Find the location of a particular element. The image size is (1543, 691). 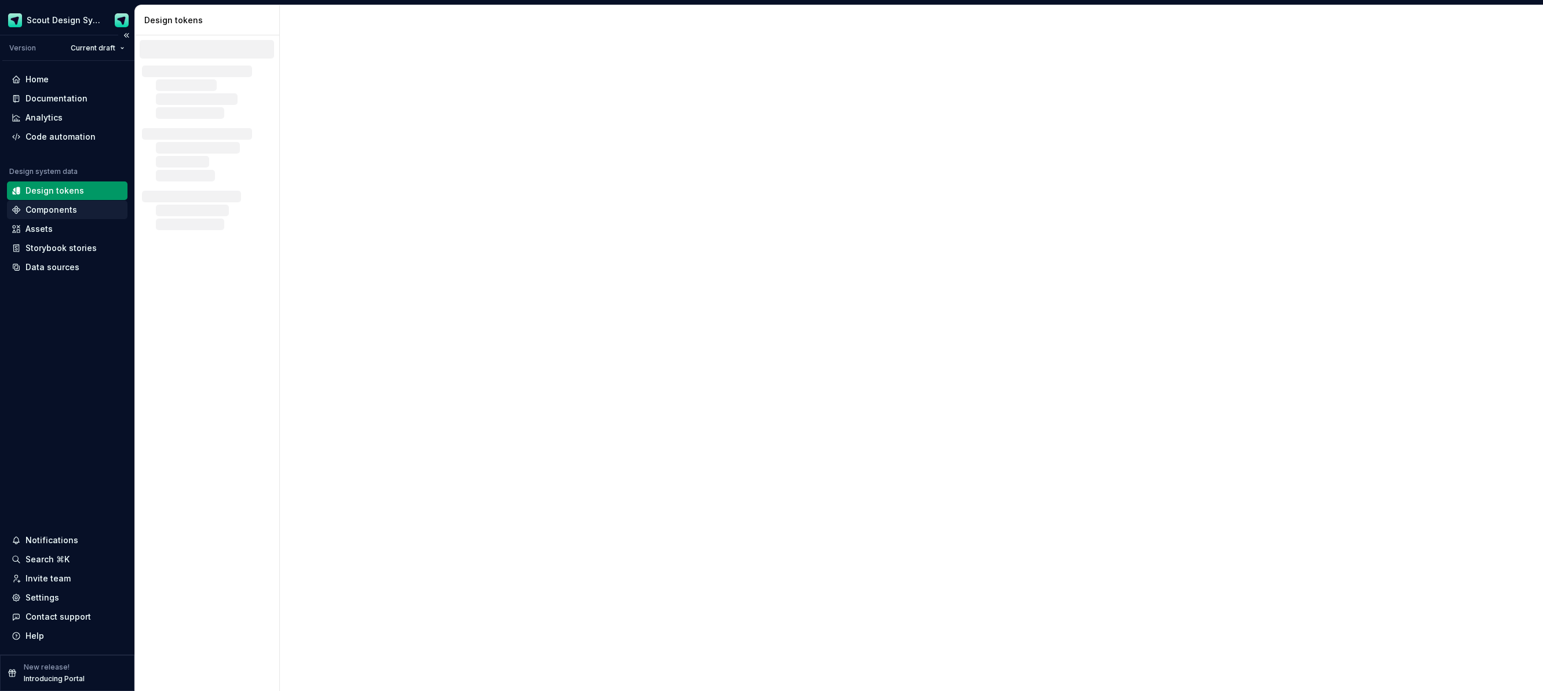

a: Code automation is located at coordinates (67, 137).